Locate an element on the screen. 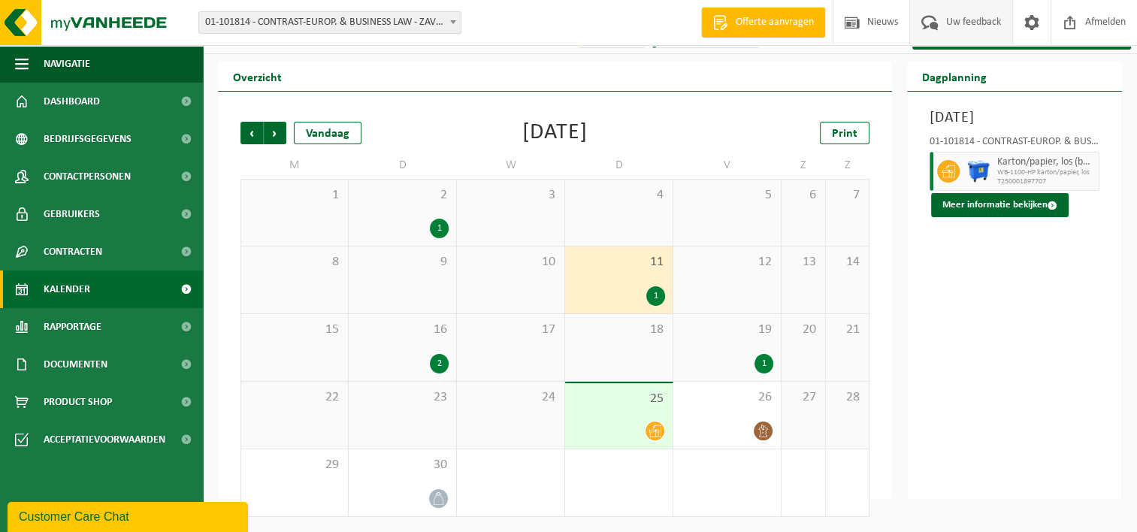  span: 19 is located at coordinates (727, 330).